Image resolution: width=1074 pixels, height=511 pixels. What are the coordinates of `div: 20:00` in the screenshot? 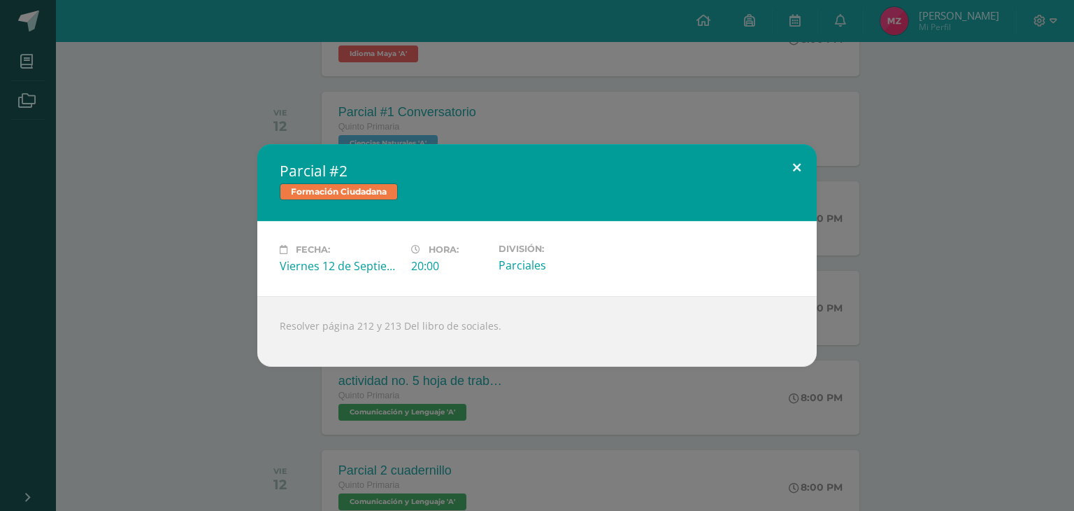 It's located at (449, 266).